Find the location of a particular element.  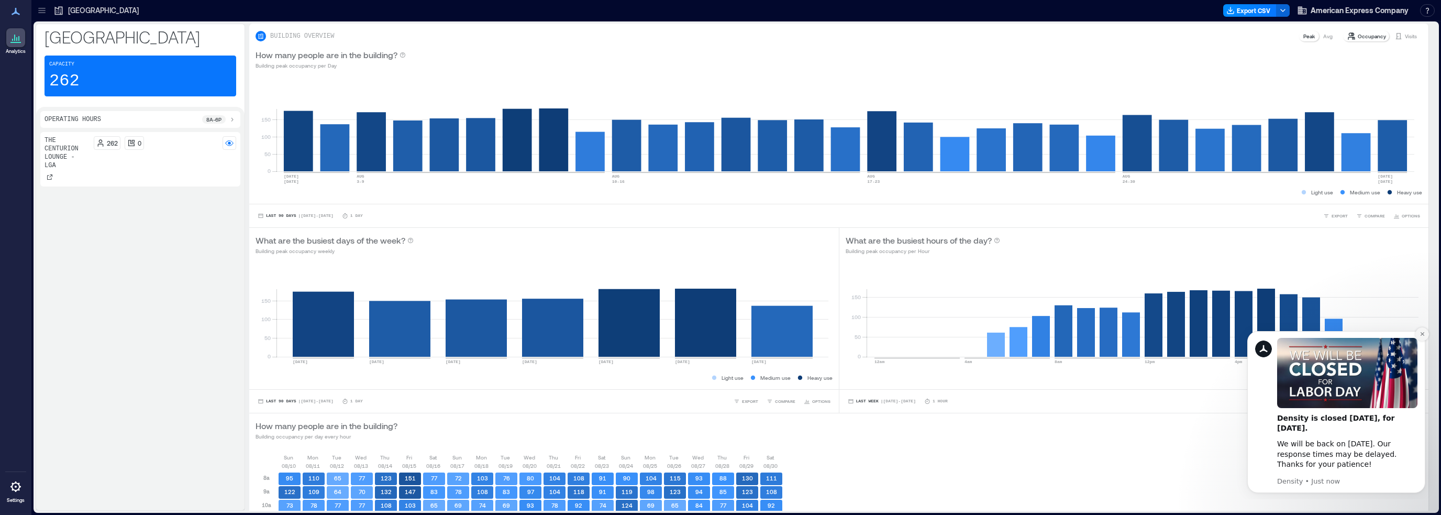

text: 12am is located at coordinates (879, 361).